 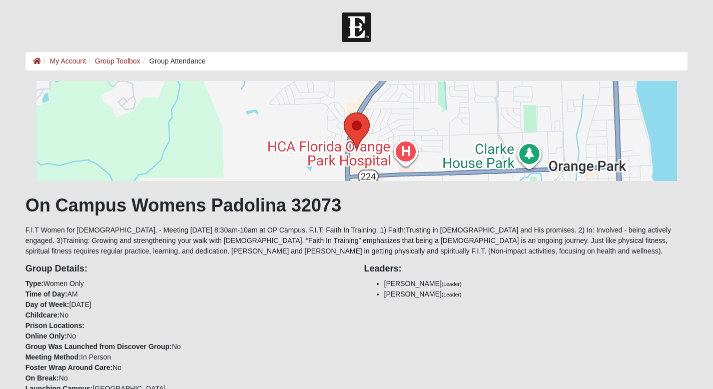 What do you see at coordinates (173, 61) in the screenshot?
I see `li: Group Attendance` at bounding box center [173, 61].